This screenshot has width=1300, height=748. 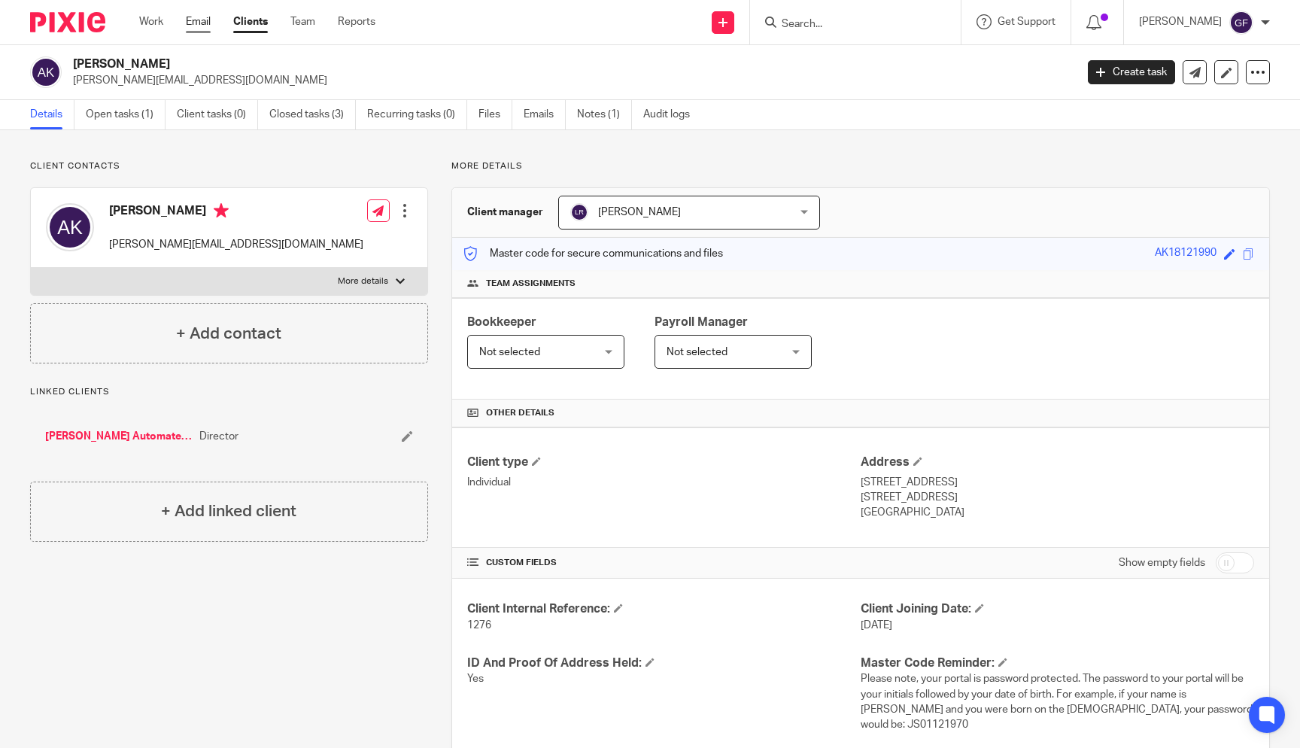 What do you see at coordinates (229, 392) in the screenshot?
I see `p: Linked clients` at bounding box center [229, 392].